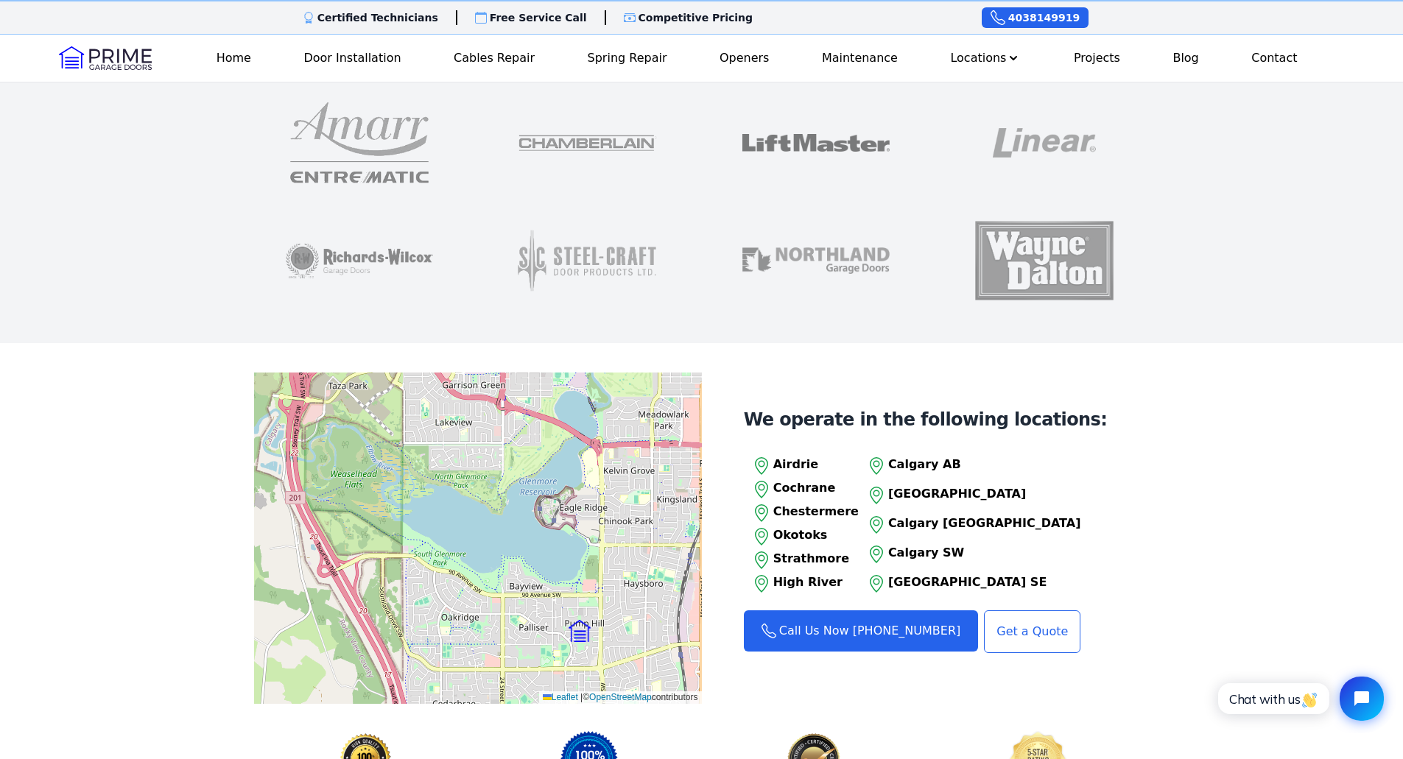  What do you see at coordinates (588, 261) in the screenshot?
I see `img: steel-craft garage` at bounding box center [588, 261].